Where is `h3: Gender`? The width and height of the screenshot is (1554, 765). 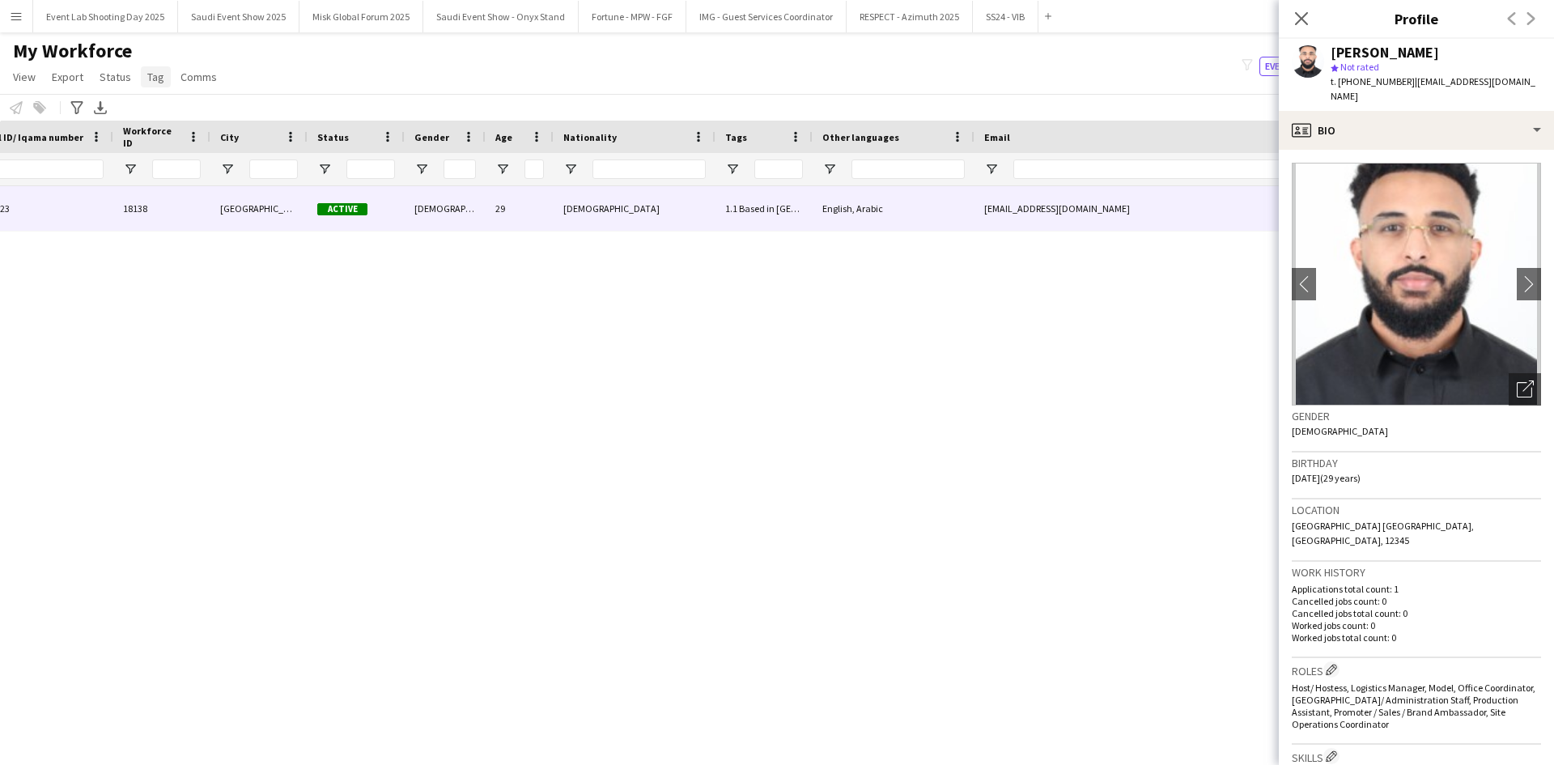 h3: Gender is located at coordinates (1416, 416).